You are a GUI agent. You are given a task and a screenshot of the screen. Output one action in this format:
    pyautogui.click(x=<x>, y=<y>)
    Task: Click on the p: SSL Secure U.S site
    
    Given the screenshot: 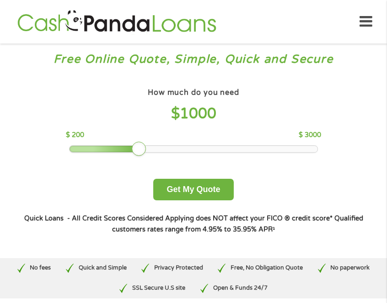 What is the action you would take?
    pyautogui.click(x=159, y=287)
    